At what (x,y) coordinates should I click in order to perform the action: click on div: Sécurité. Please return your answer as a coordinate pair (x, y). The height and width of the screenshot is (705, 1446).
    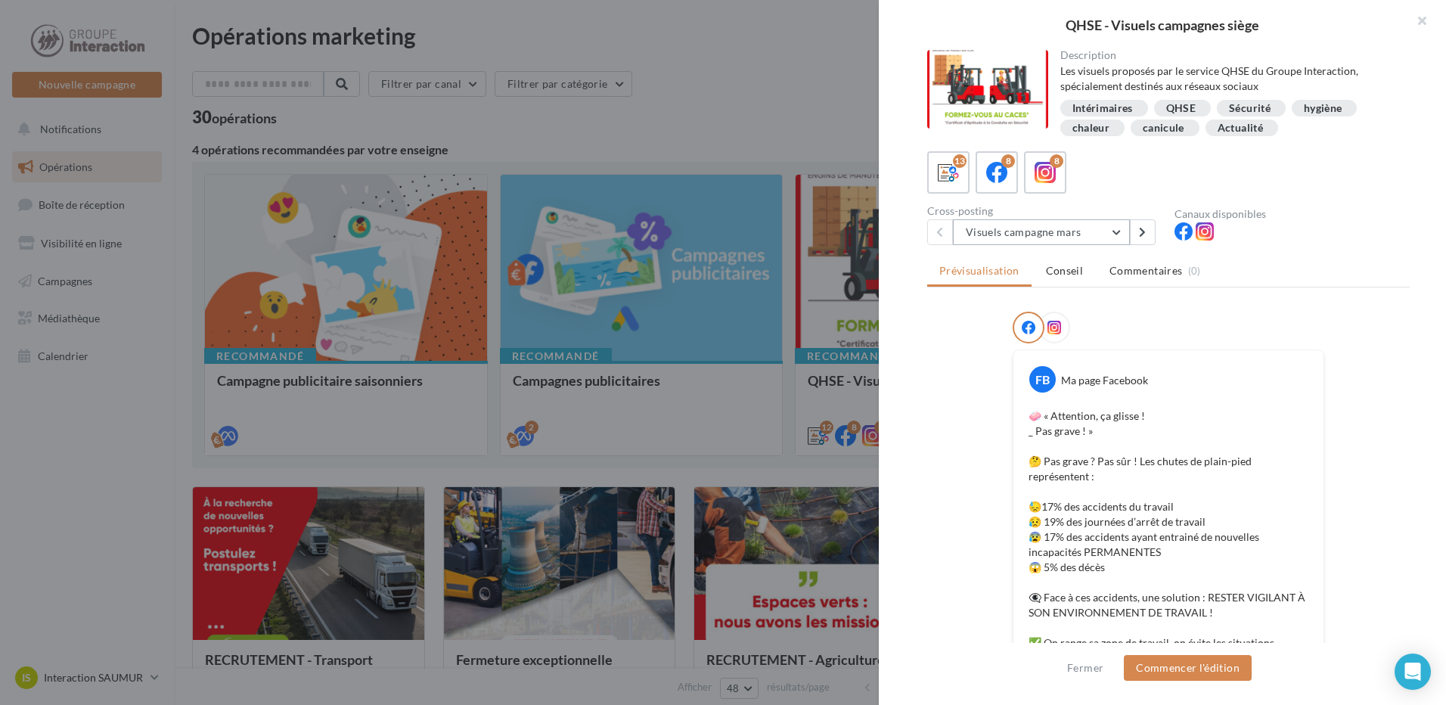
    Looking at the image, I should click on (1249, 108).